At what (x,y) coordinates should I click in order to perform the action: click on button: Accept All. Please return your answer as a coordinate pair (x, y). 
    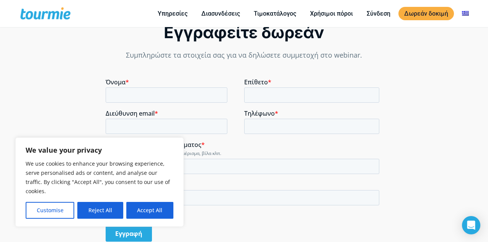
    Looking at the image, I should click on (150, 211).